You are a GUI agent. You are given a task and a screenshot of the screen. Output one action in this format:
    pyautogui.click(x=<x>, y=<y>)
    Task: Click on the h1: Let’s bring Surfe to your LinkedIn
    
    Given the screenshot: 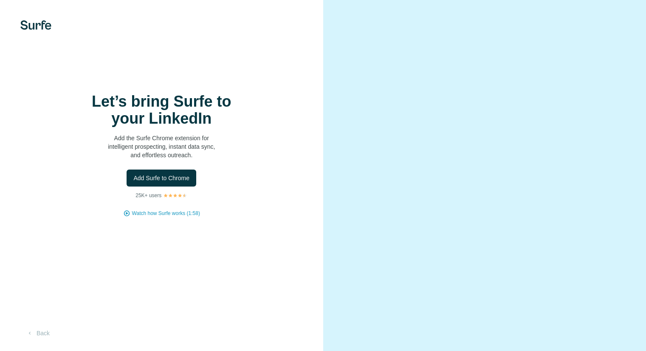 What is the action you would take?
    pyautogui.click(x=161, y=110)
    